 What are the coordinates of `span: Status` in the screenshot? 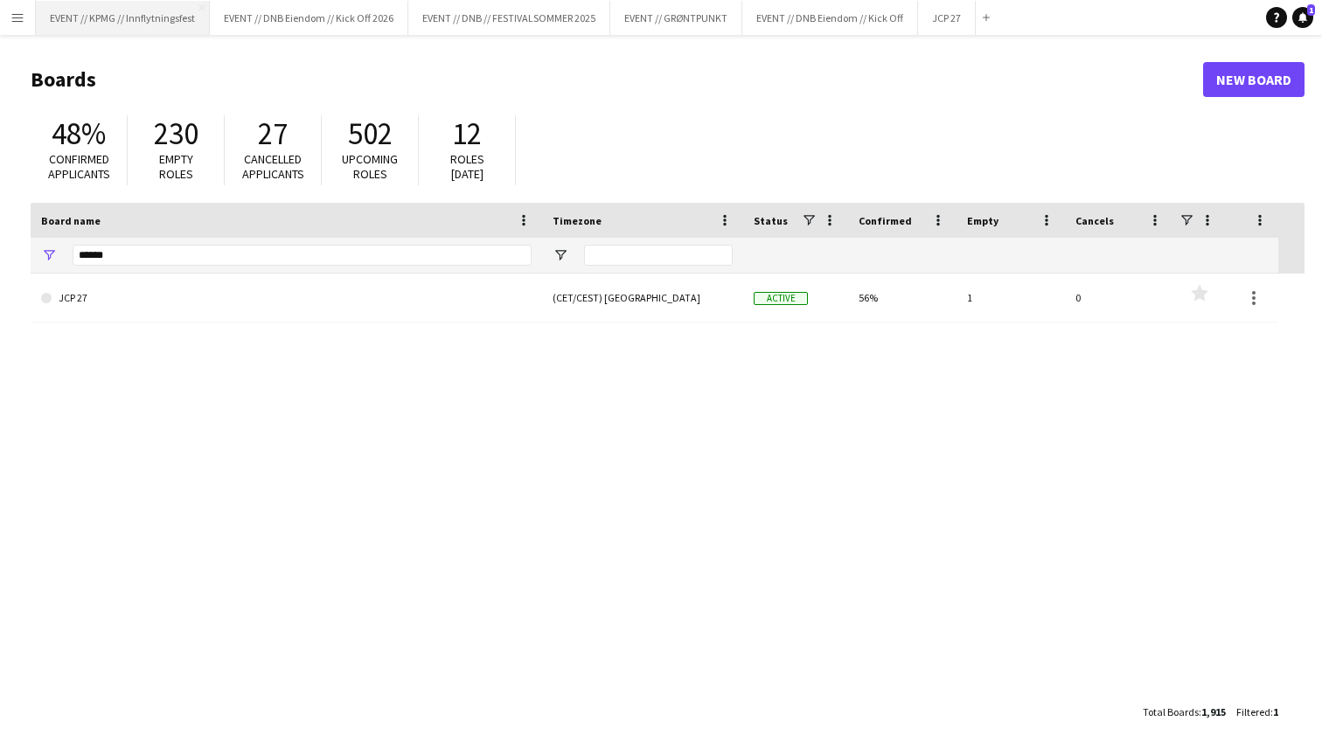 It's located at (770, 220).